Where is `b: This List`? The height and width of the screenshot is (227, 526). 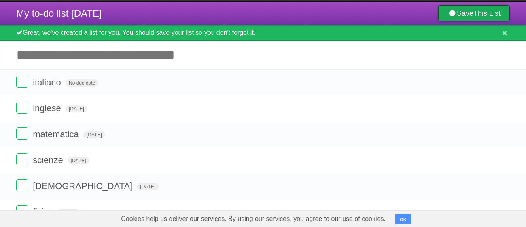 b: This List is located at coordinates (487, 13).